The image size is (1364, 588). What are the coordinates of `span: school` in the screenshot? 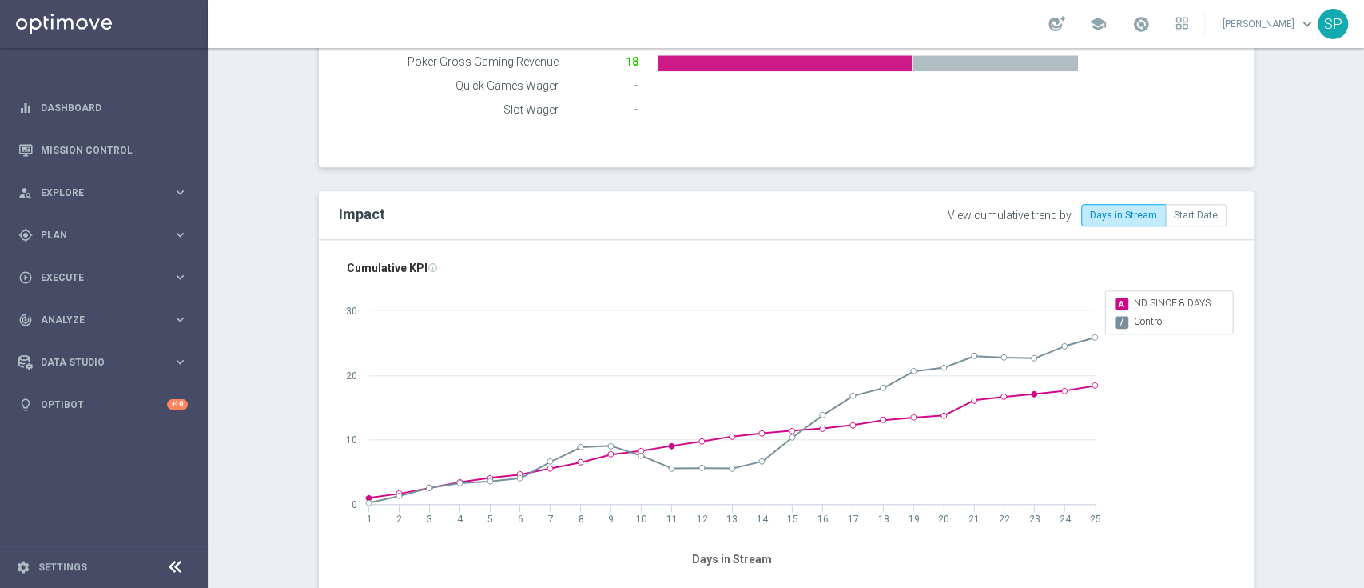 It's located at (1098, 24).